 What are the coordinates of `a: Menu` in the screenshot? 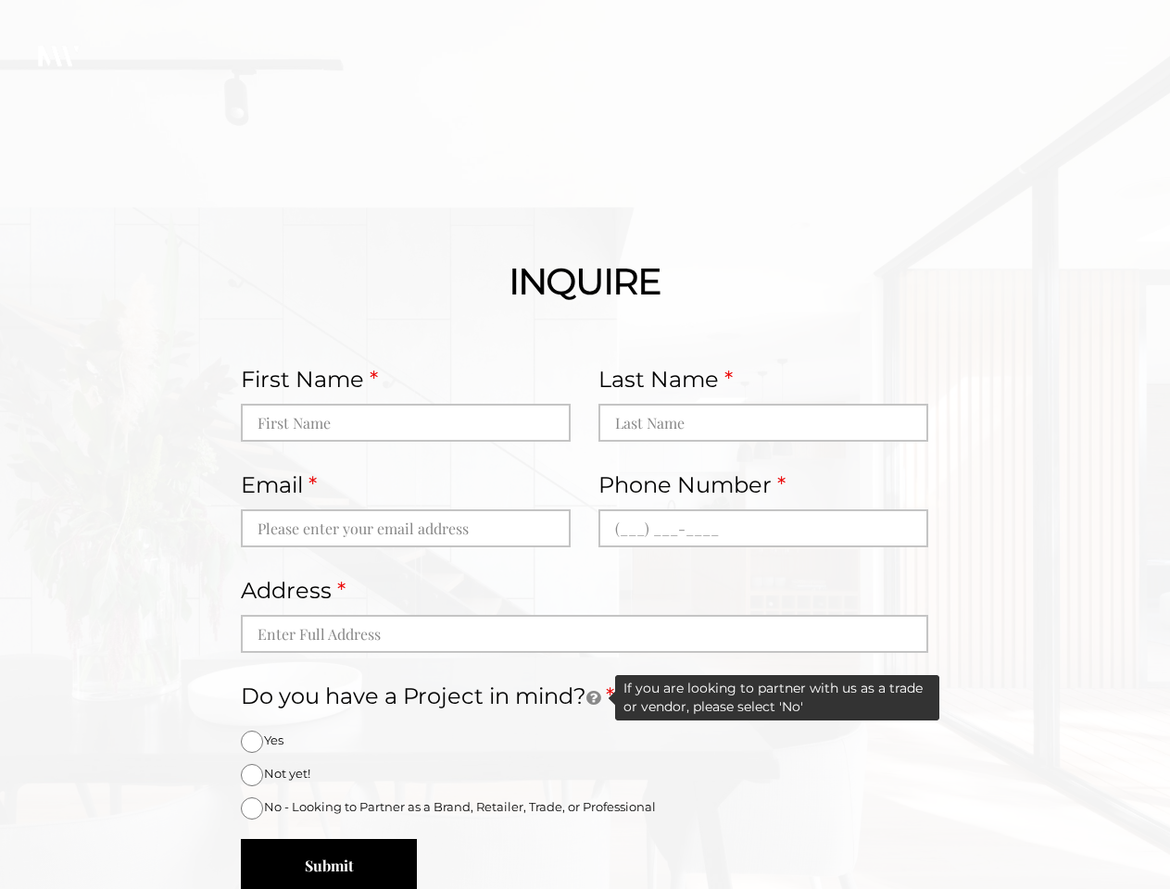 It's located at (1116, 56).